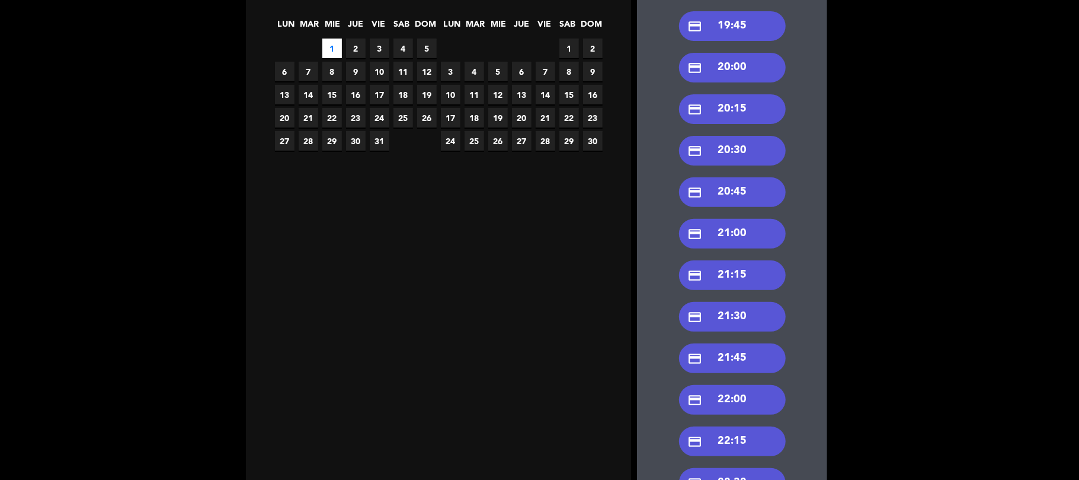 This screenshot has width=1079, height=480. What do you see at coordinates (733, 68) in the screenshot?
I see `div: 20:00` at bounding box center [733, 68].